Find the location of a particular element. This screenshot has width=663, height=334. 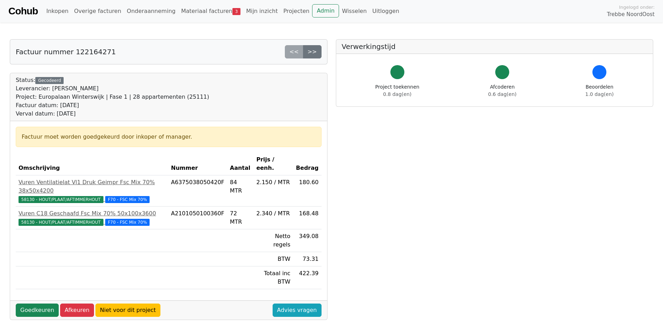

div: 2.340 / MTR is located at coordinates (273, 213).